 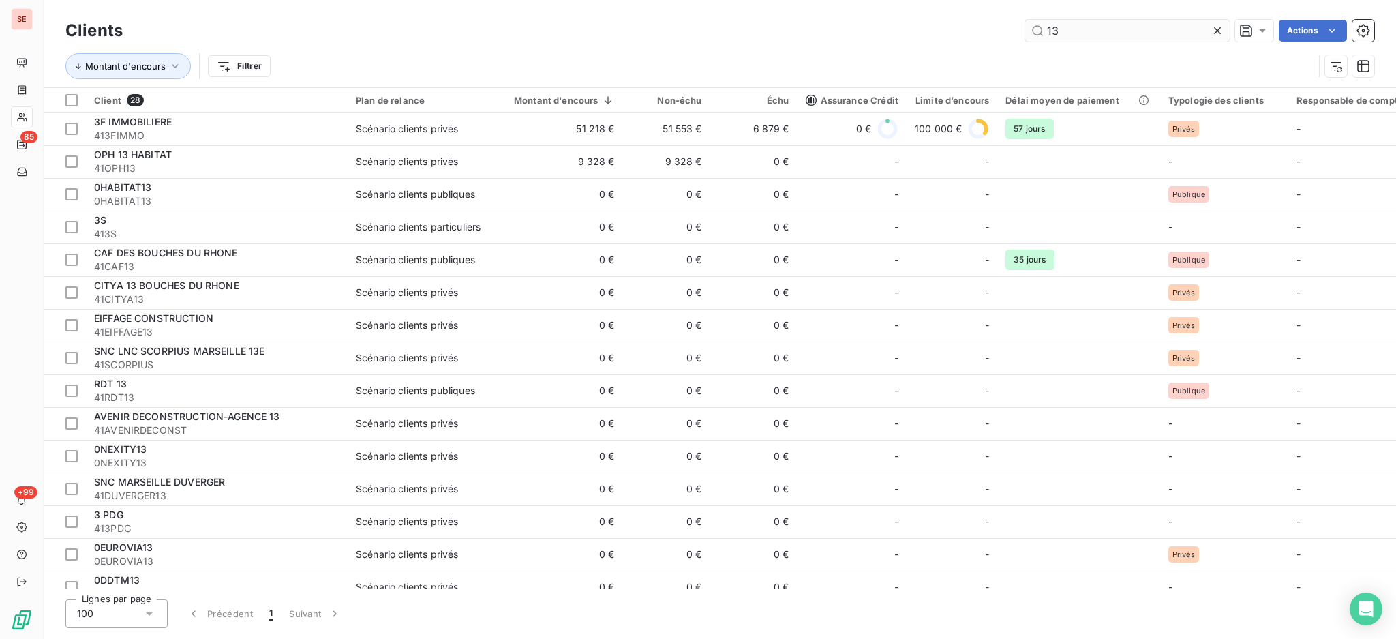 I want to click on span: 100 000 €, so click(x=938, y=129).